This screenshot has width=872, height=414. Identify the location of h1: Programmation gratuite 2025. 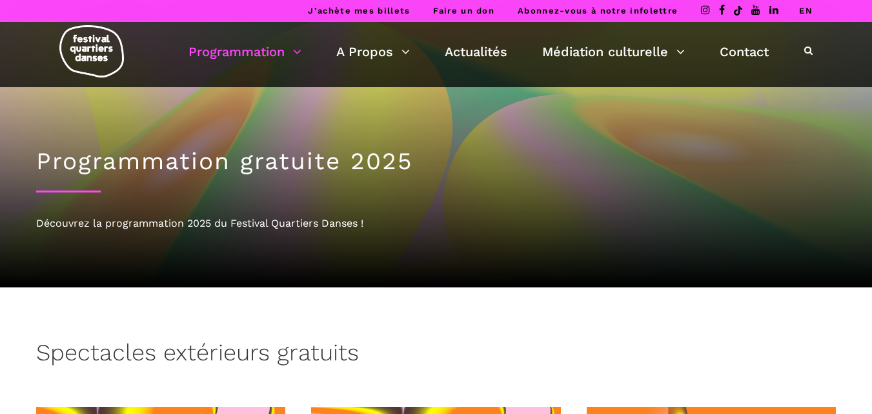
(436, 161).